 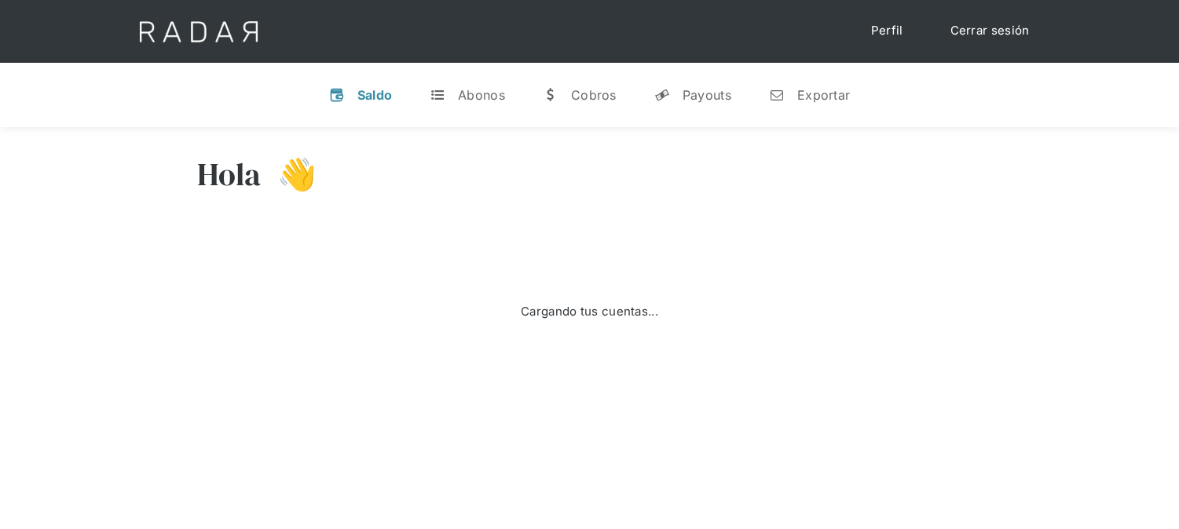 I want to click on div: Abonos, so click(x=482, y=95).